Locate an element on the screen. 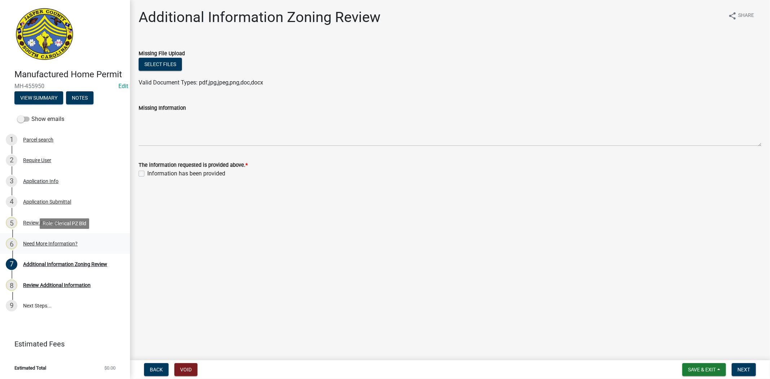 This screenshot has width=770, height=379. span: Back is located at coordinates (156, 370).